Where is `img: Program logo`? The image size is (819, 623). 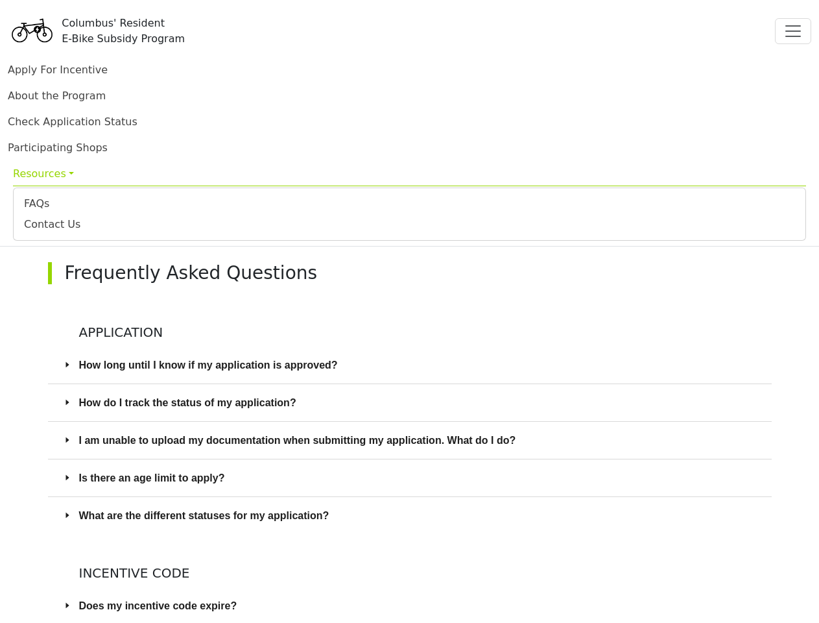 img: Program logo is located at coordinates (32, 31).